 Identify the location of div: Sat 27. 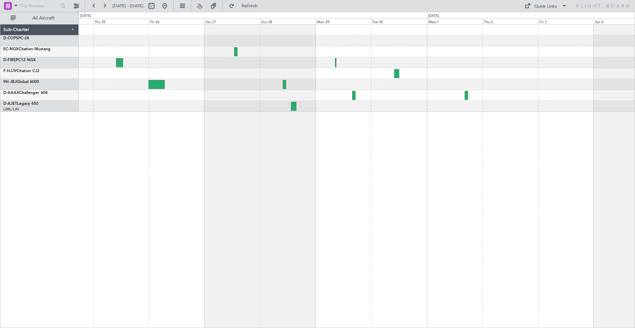
(232, 21).